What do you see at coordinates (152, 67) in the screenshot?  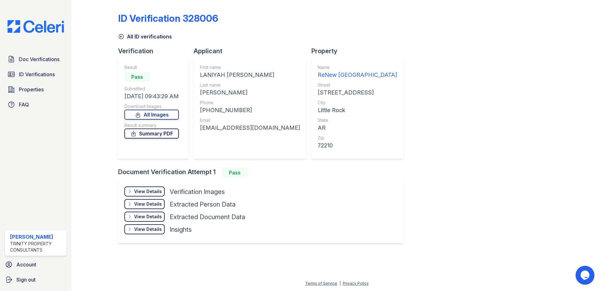 I see `div: Result` at bounding box center [152, 67].